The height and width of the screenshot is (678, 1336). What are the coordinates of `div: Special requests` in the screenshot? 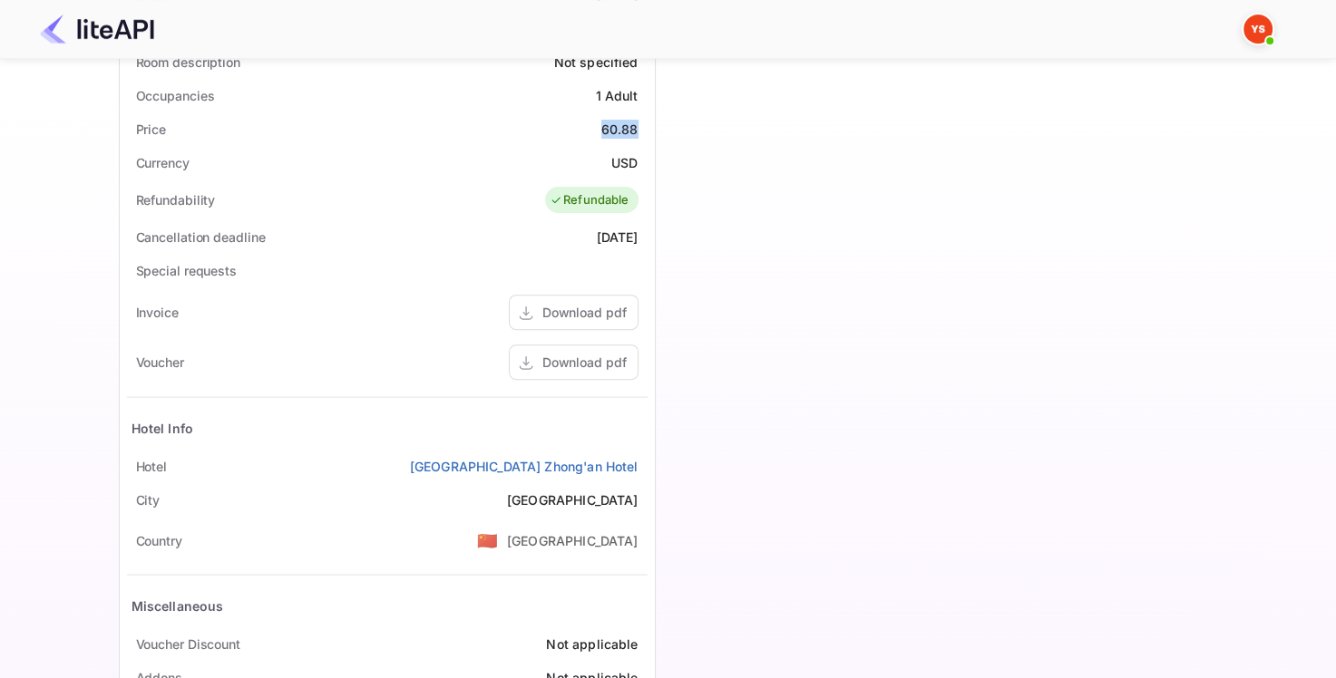 It's located at (186, 270).